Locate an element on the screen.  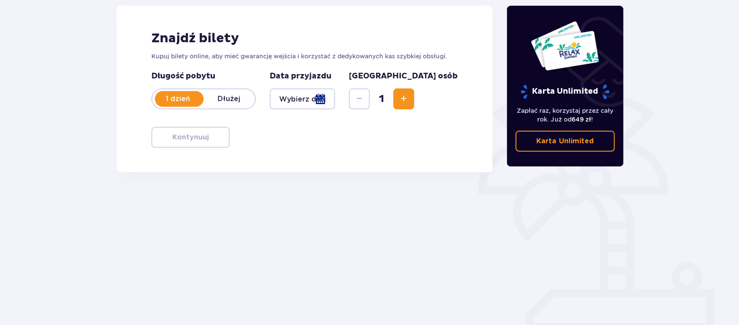
span: 649 zł is located at coordinates (581, 119).